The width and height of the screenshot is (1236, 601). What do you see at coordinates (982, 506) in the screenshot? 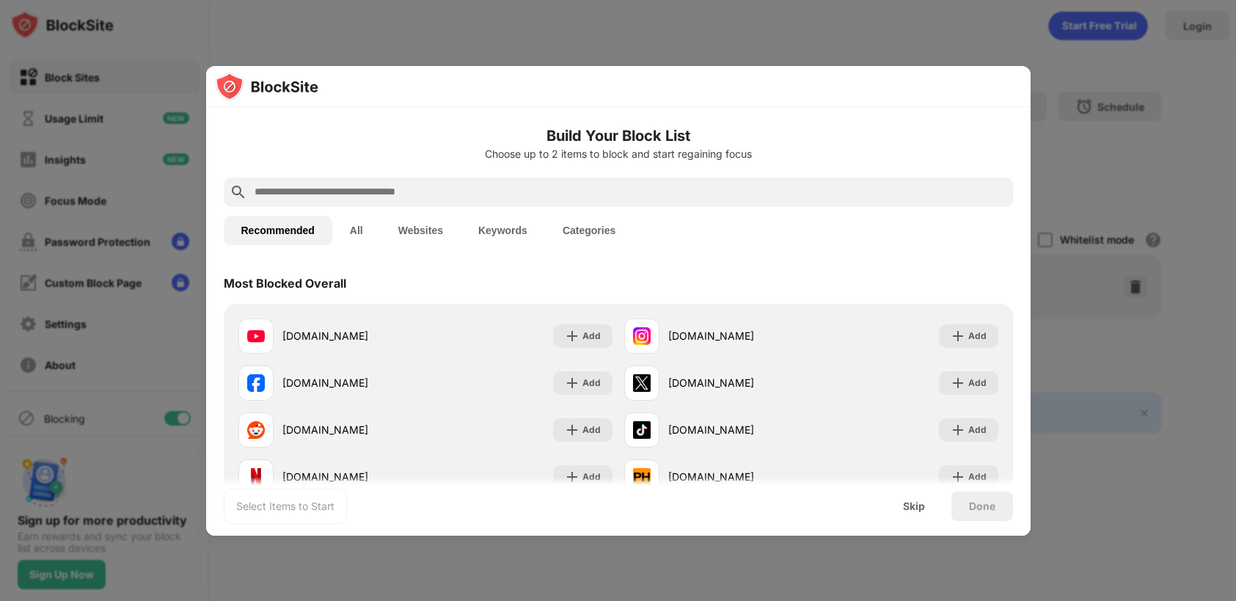
I see `div: Done` at bounding box center [982, 506].